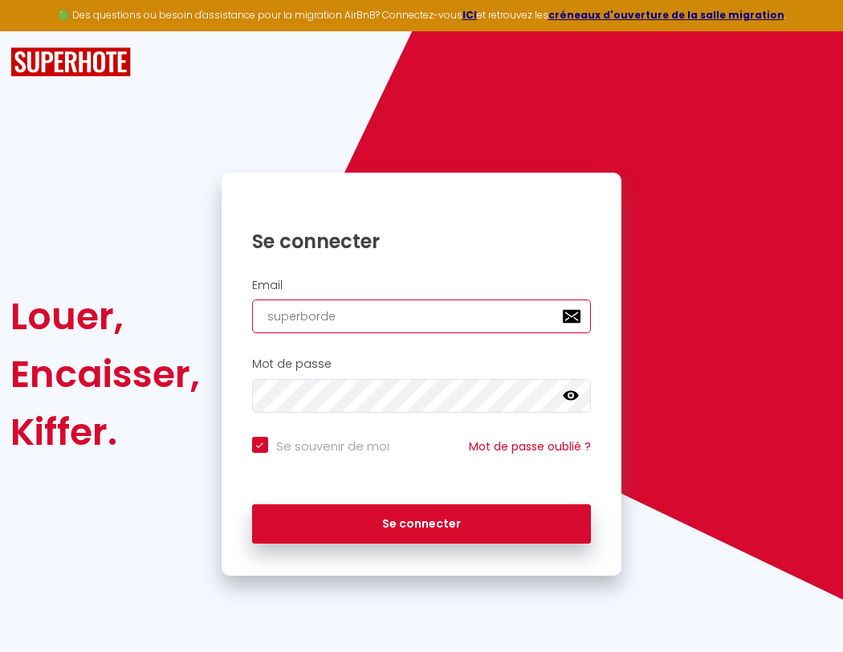 The height and width of the screenshot is (652, 843). Describe the element at coordinates (37, 30) in the screenshot. I see `button: Ouvrir le widget de chat LiveChat` at that location.